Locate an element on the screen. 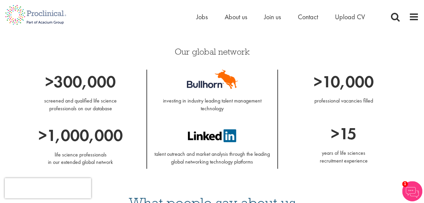 The height and width of the screenshot is (203, 424). p: >15 is located at coordinates (344, 133).